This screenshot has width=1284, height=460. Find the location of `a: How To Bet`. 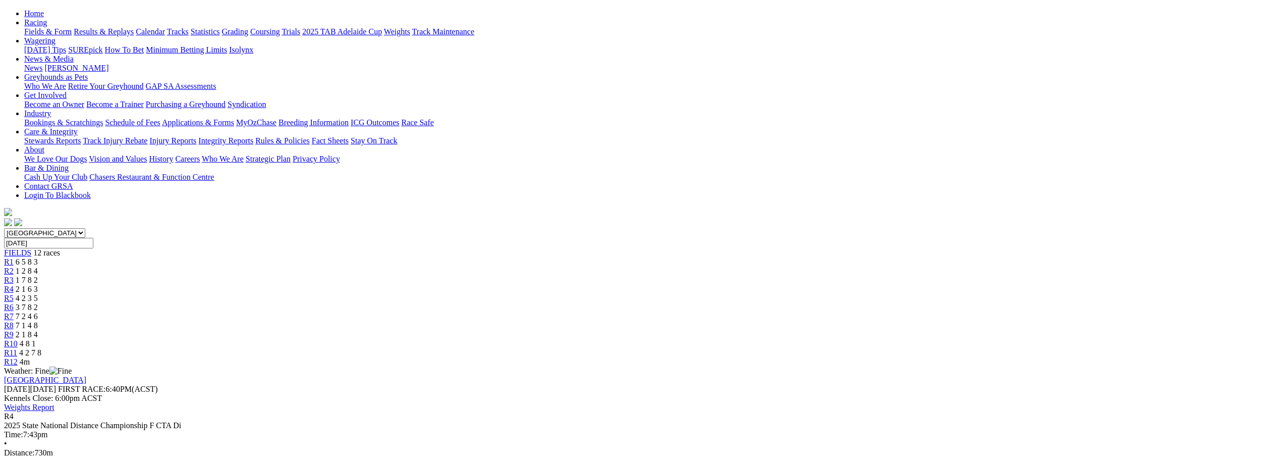

a: How To Bet is located at coordinates (125, 49).